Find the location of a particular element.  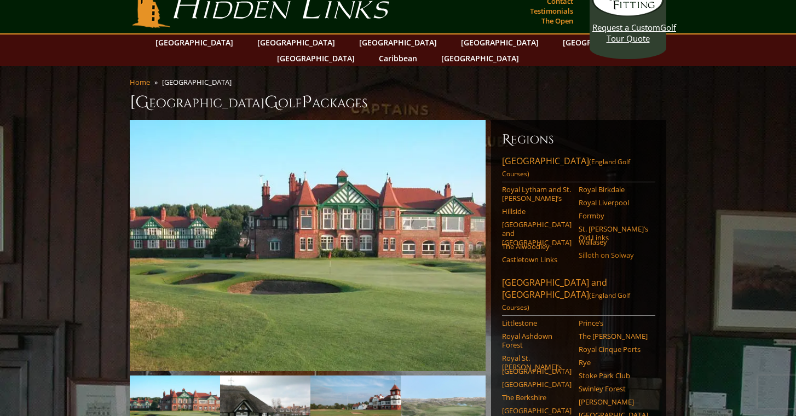

a: Royal Cinque Ports is located at coordinates (613, 349).